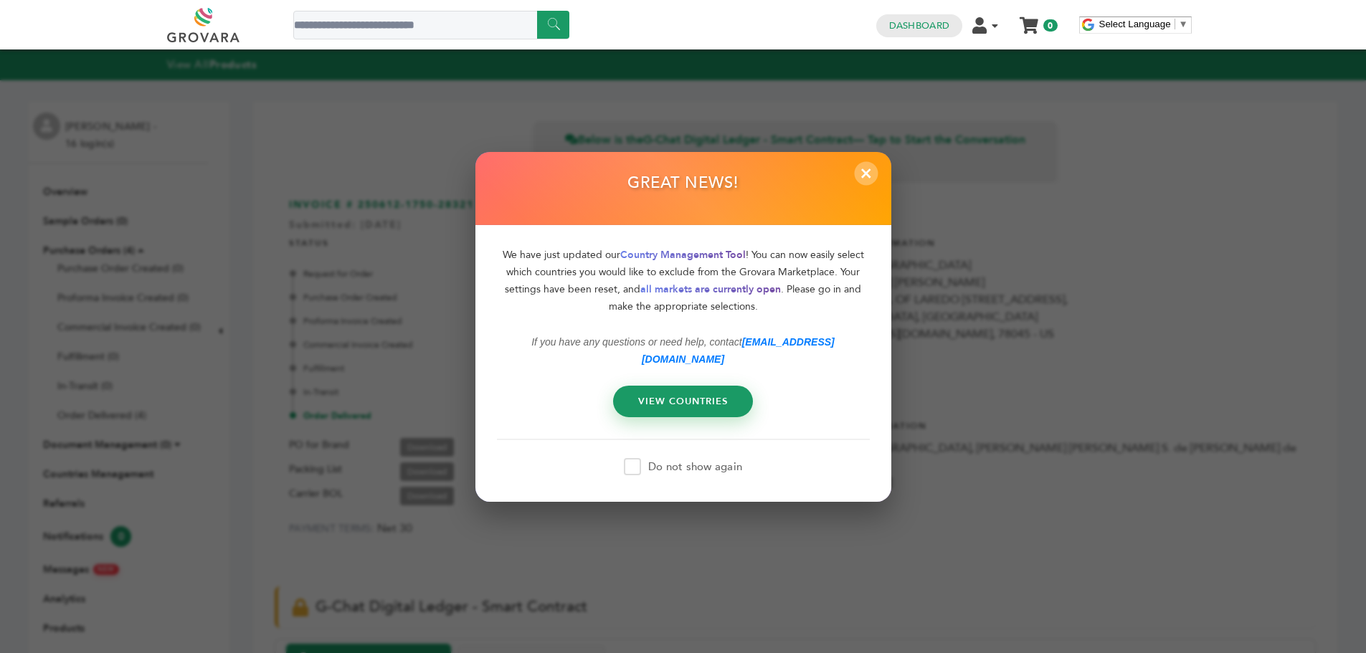 Image resolution: width=1366 pixels, height=653 pixels. I want to click on input: Search a product or brand..., so click(431, 25).